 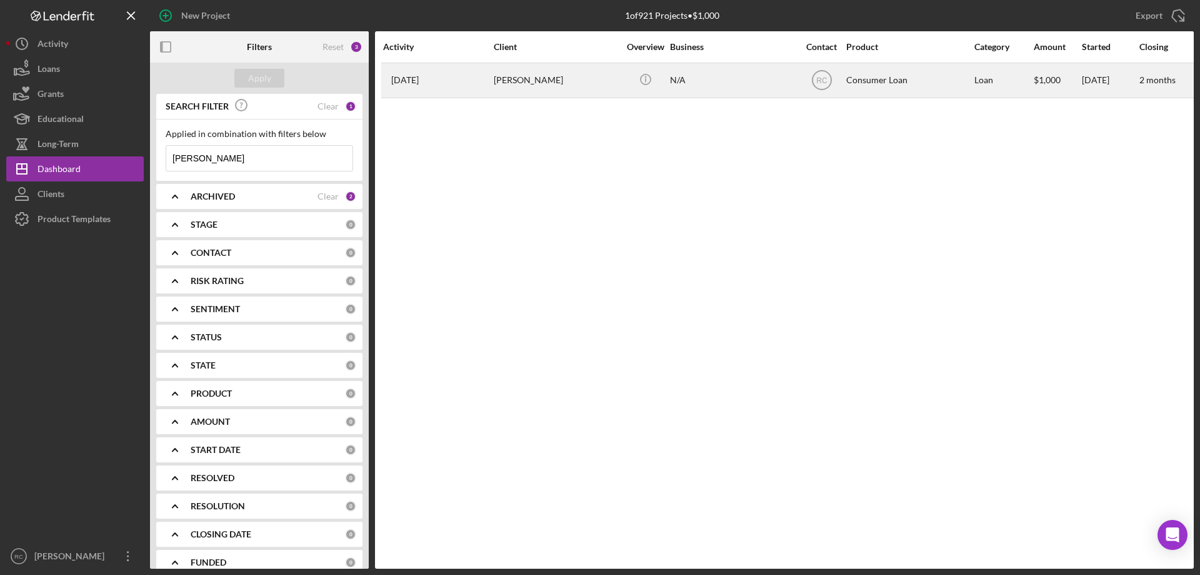 I want to click on b: STATUS, so click(x=206, y=337).